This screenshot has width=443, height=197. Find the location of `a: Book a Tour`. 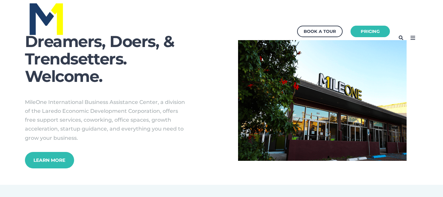

a: Book a Tour is located at coordinates (320, 31).